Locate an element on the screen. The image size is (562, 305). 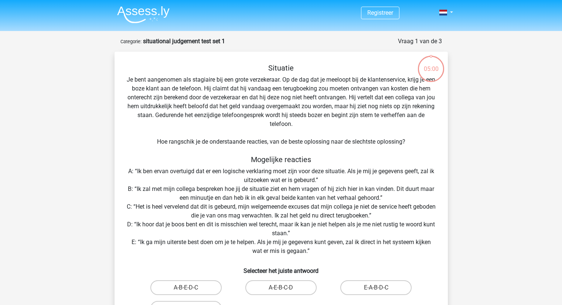
strong: situational judgement test set 1 is located at coordinates (184, 41).